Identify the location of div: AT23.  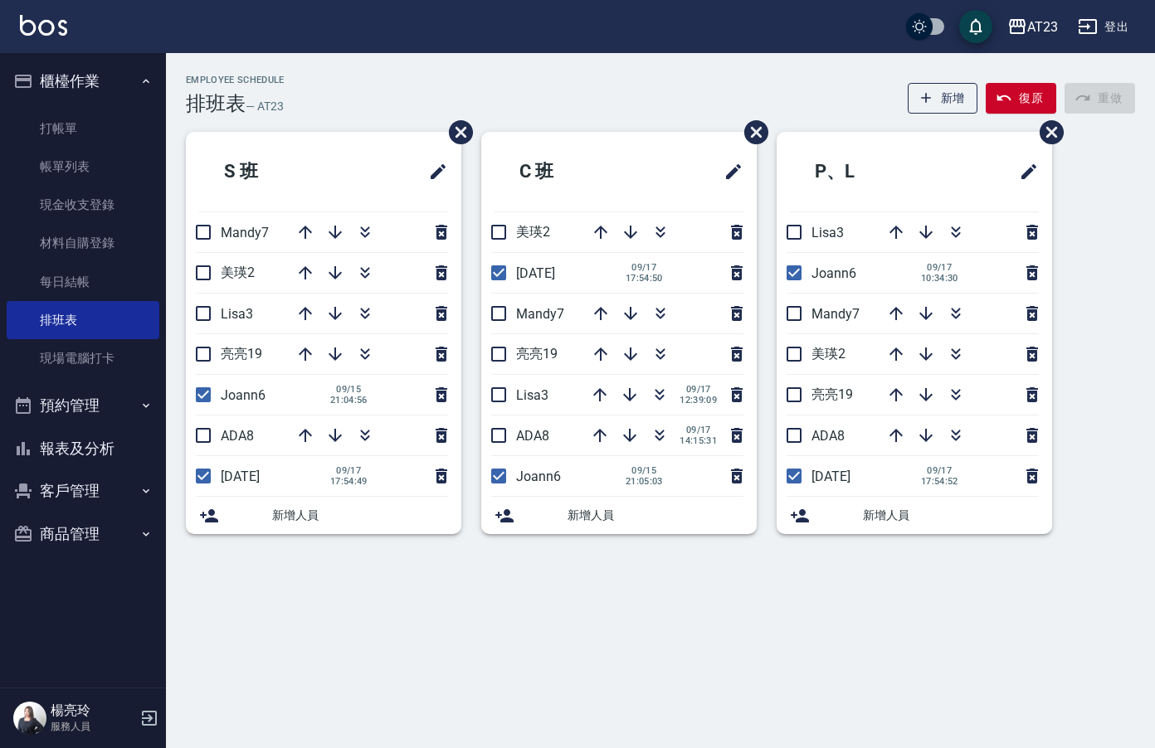
(1042, 27).